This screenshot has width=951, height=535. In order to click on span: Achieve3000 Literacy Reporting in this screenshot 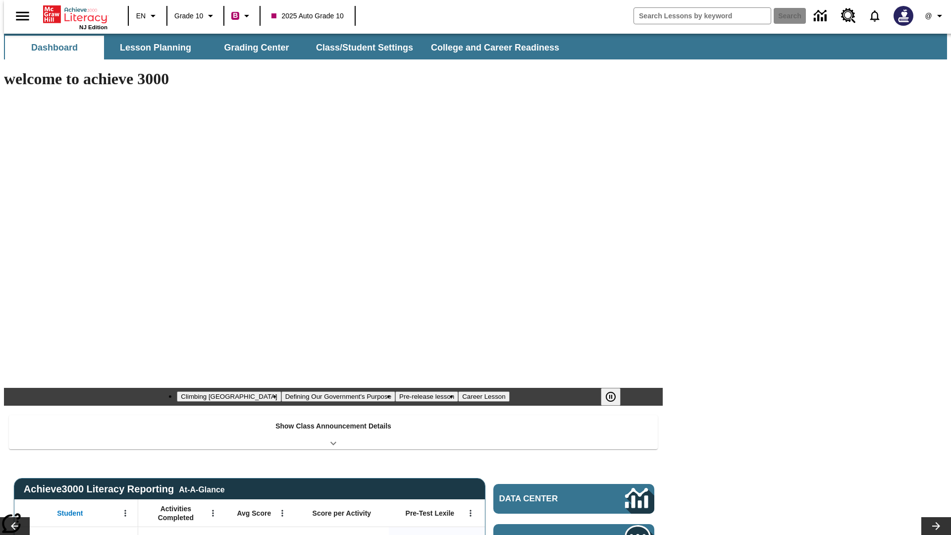, I will do `click(124, 489)`.